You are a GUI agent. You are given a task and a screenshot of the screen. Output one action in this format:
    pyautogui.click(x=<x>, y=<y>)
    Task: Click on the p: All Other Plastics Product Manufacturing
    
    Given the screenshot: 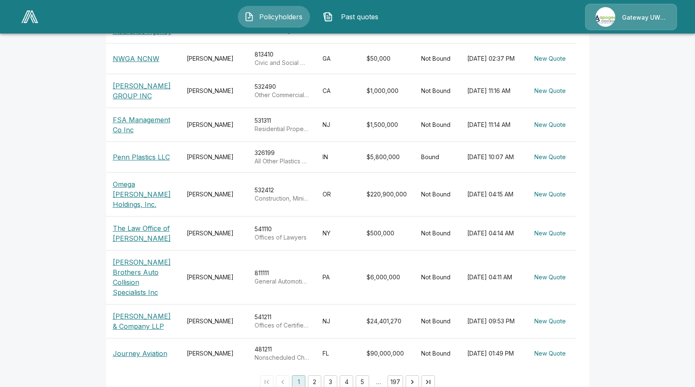 What is the action you would take?
    pyautogui.click(x=282, y=161)
    